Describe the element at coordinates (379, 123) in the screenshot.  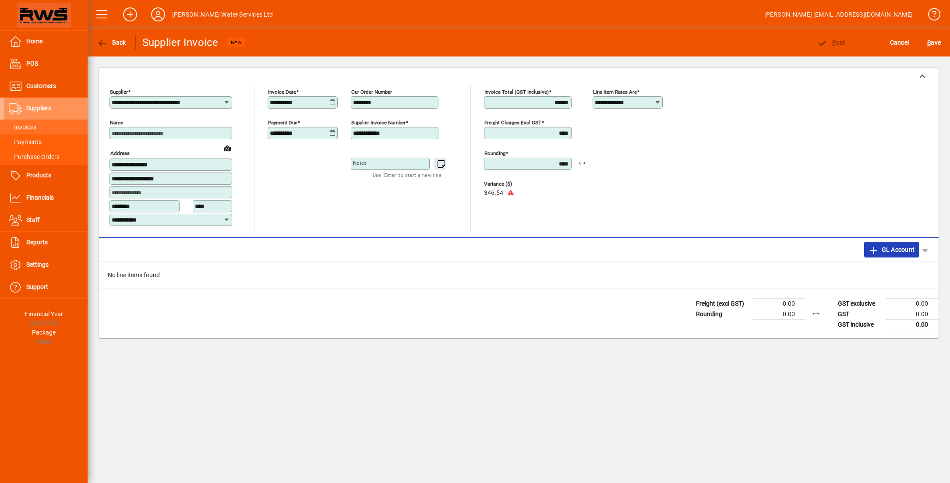
I see `mat-label: Supplier invoice number` at that location.